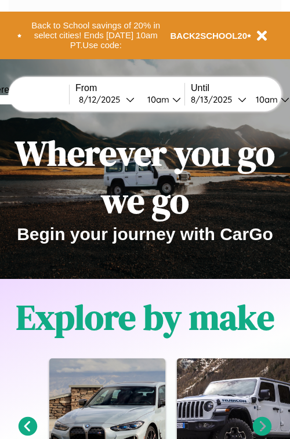  I want to click on label: From, so click(130, 88).